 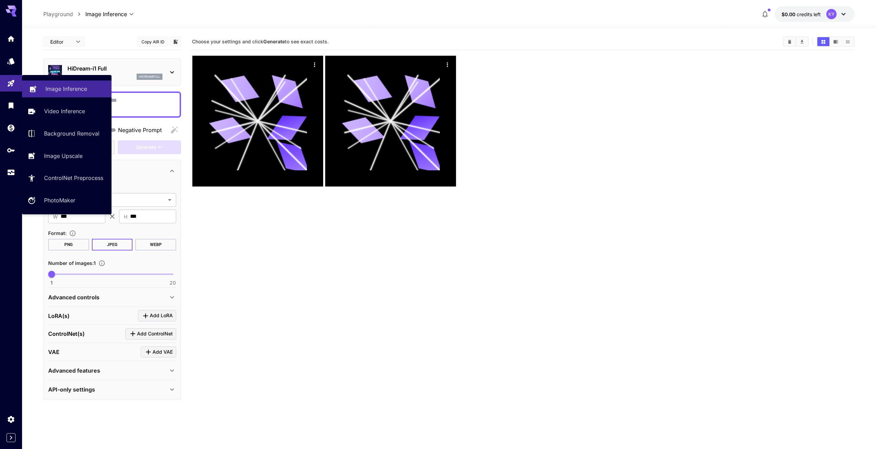 What do you see at coordinates (72, 134) in the screenshot?
I see `p: Background Removal` at bounding box center [72, 134].